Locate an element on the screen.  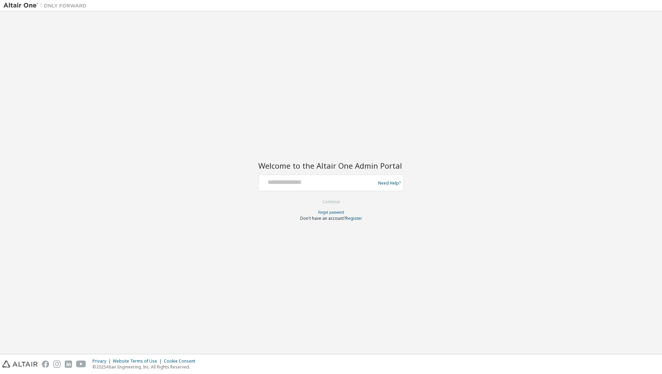
a: Need Help? is located at coordinates (389, 183).